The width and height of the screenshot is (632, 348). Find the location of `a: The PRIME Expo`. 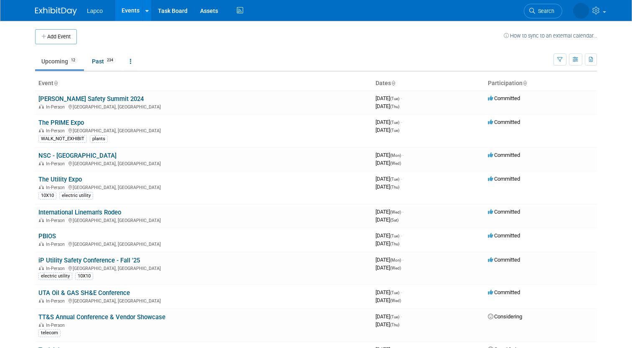

a: The PRIME Expo is located at coordinates (61, 123).